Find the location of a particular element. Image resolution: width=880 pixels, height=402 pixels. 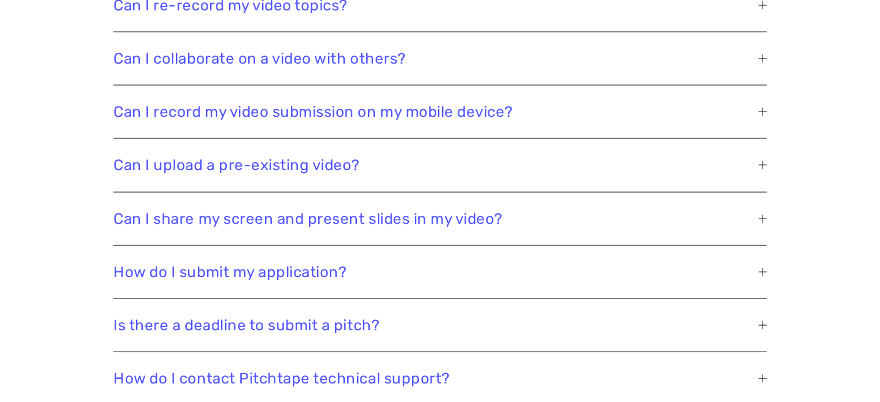

button: Can I collaborate on a video with others? is located at coordinates (439, 58).